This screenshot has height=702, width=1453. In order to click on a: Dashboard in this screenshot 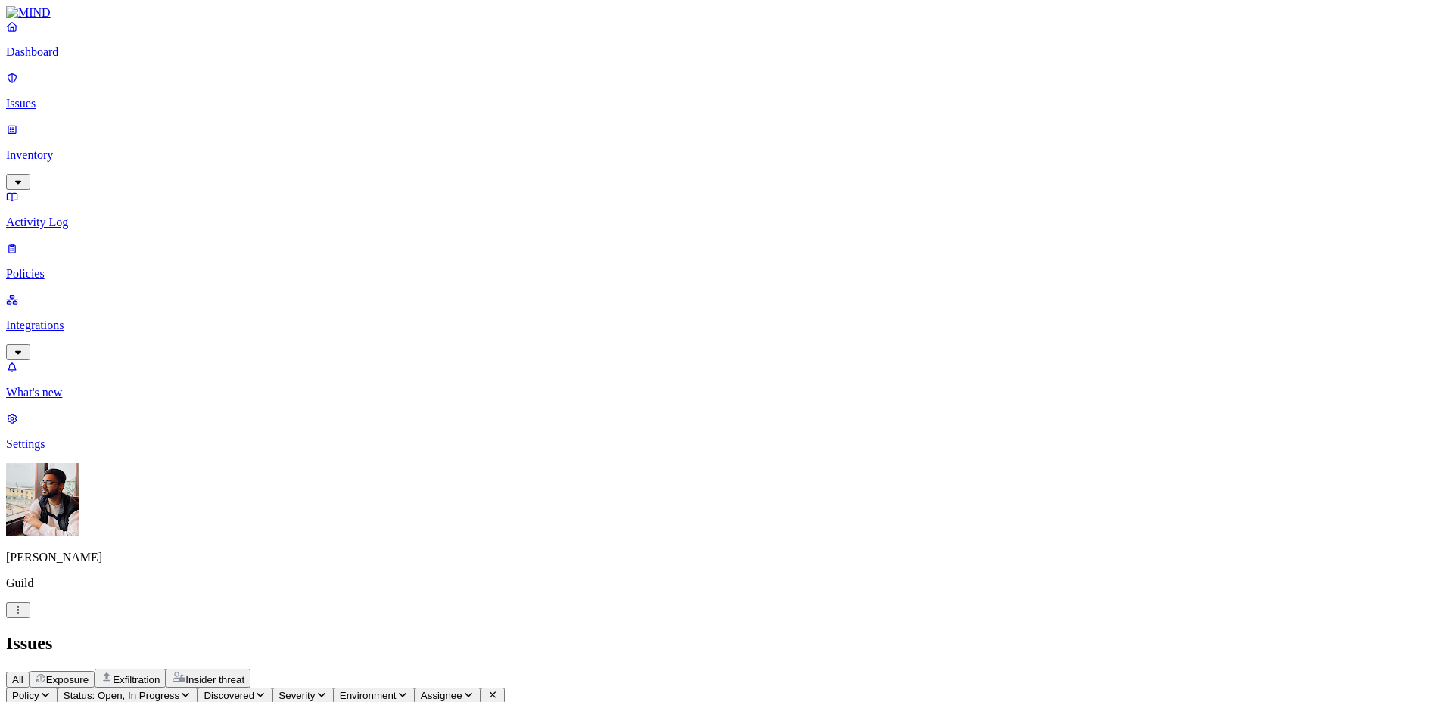, I will do `click(727, 39)`.